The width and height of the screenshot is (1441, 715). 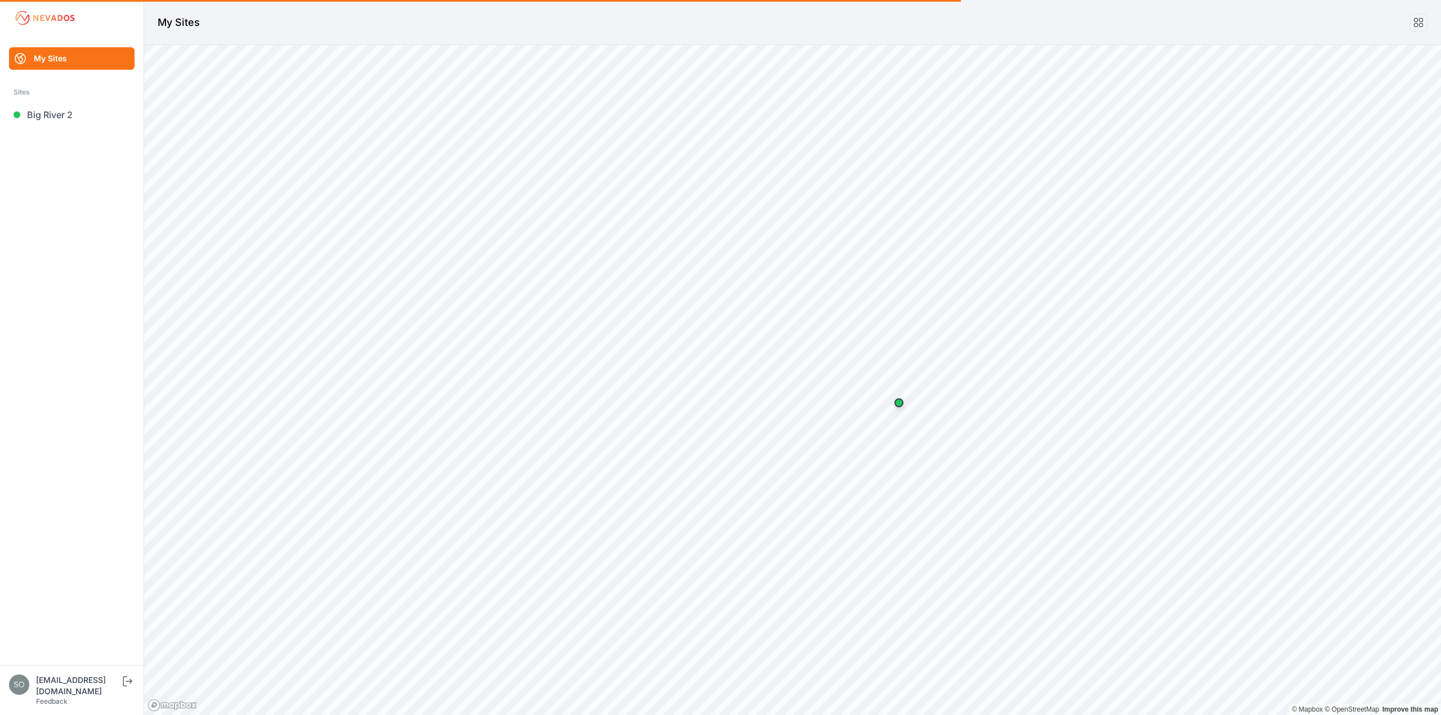 What do you see at coordinates (178, 23) in the screenshot?
I see `h1: My Sites` at bounding box center [178, 23].